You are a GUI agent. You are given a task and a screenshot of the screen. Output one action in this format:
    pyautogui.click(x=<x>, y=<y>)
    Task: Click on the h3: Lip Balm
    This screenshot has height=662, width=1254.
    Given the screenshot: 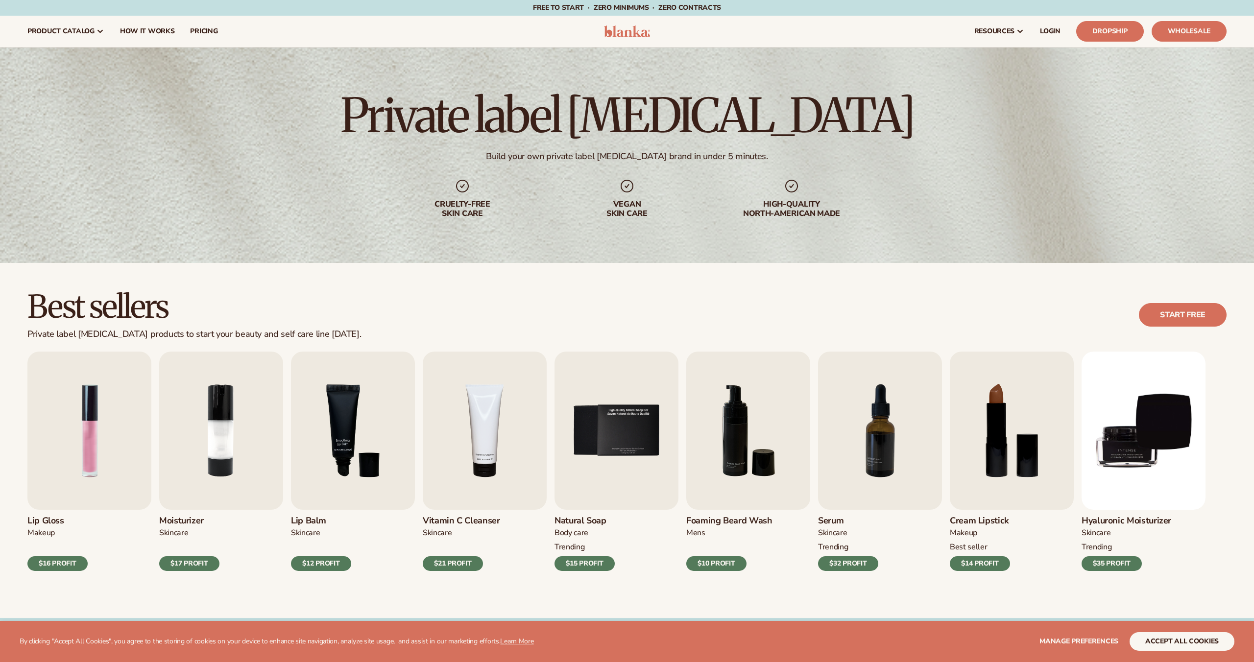 What is the action you would take?
    pyautogui.click(x=321, y=521)
    